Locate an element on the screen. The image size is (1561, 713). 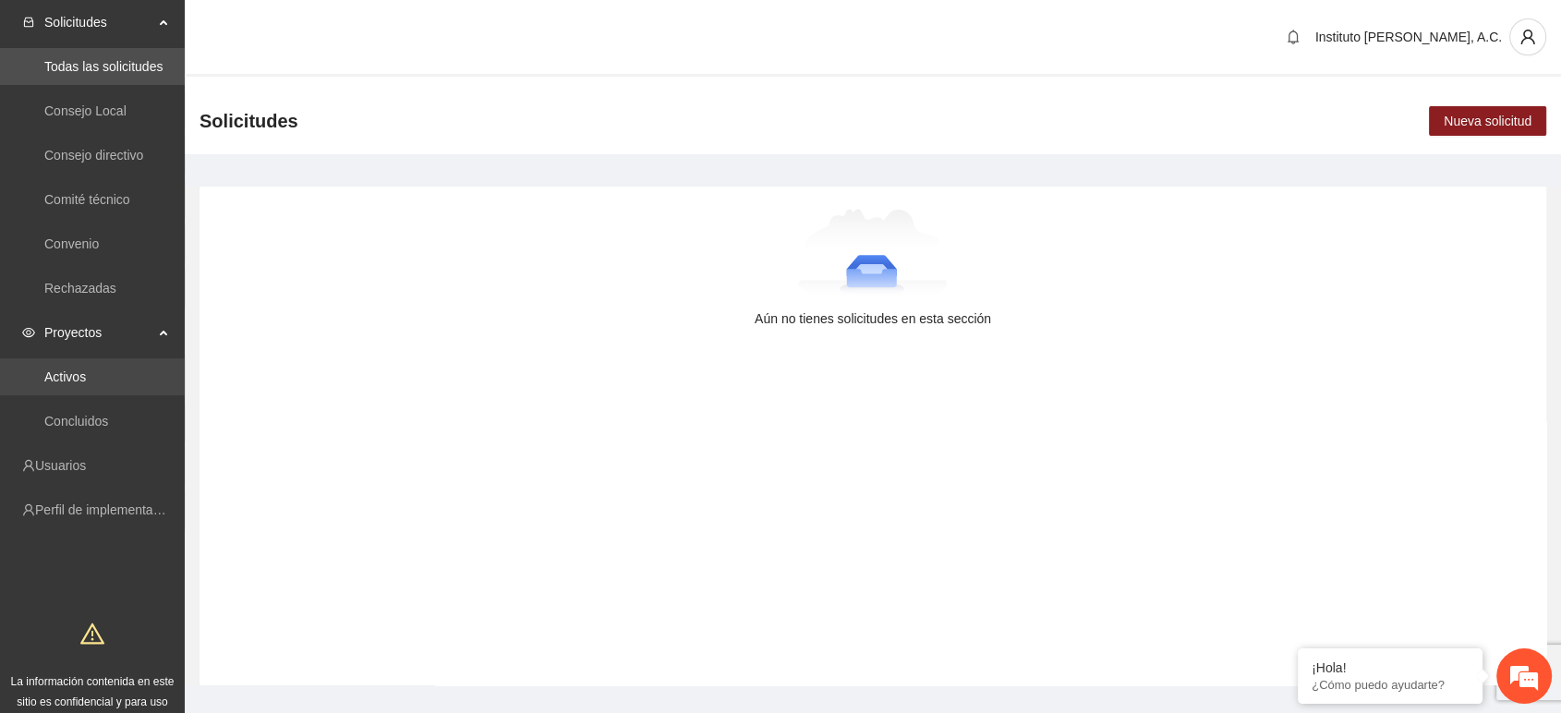
span: eye is located at coordinates (29, 333).